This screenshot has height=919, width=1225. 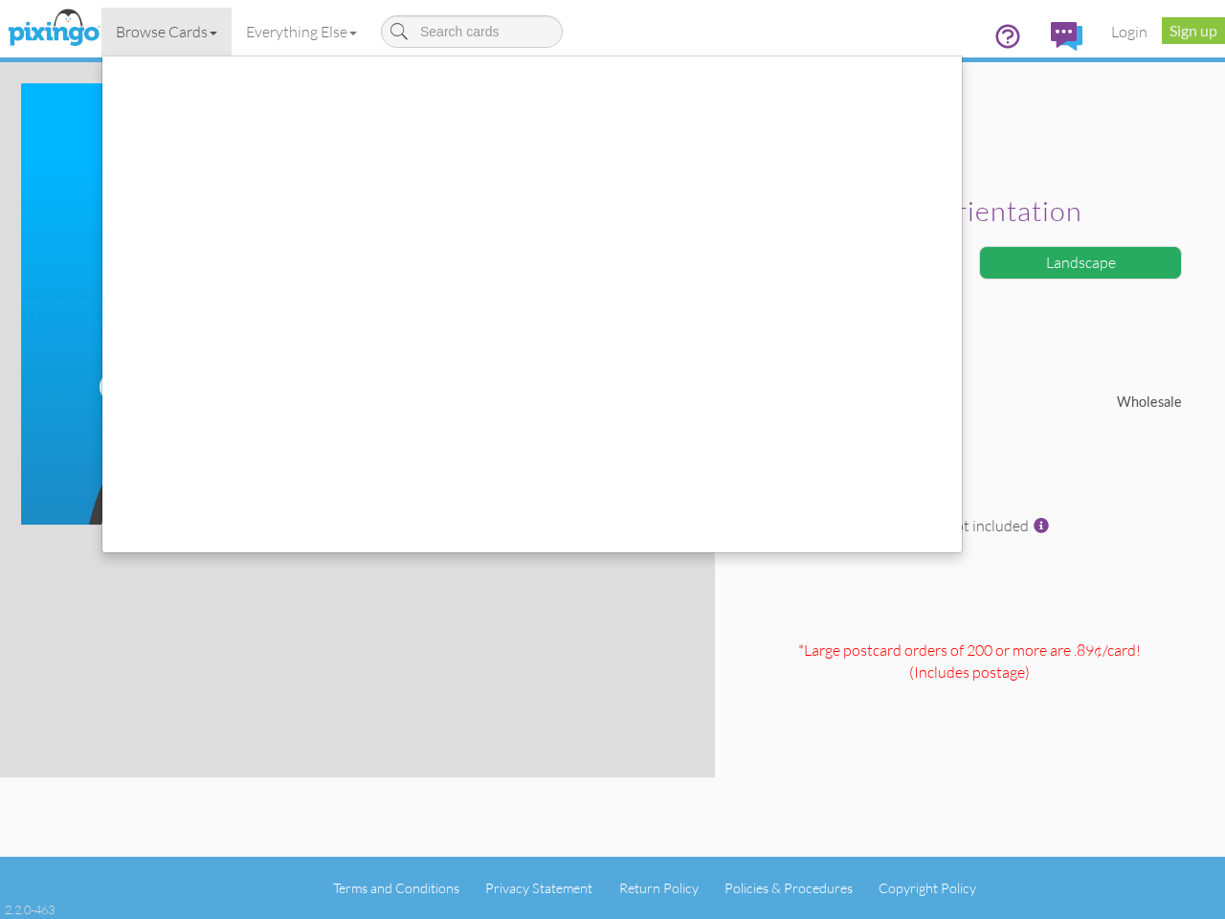 I want to click on a: Privacy Statement, so click(x=539, y=887).